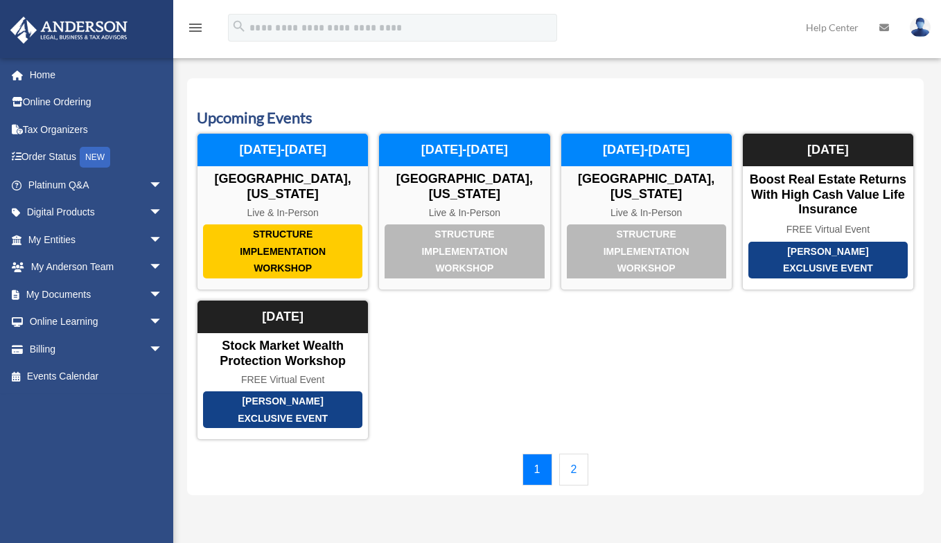 This screenshot has height=543, width=941. Describe the element at coordinates (95, 157) in the screenshot. I see `div: NEW` at that location.